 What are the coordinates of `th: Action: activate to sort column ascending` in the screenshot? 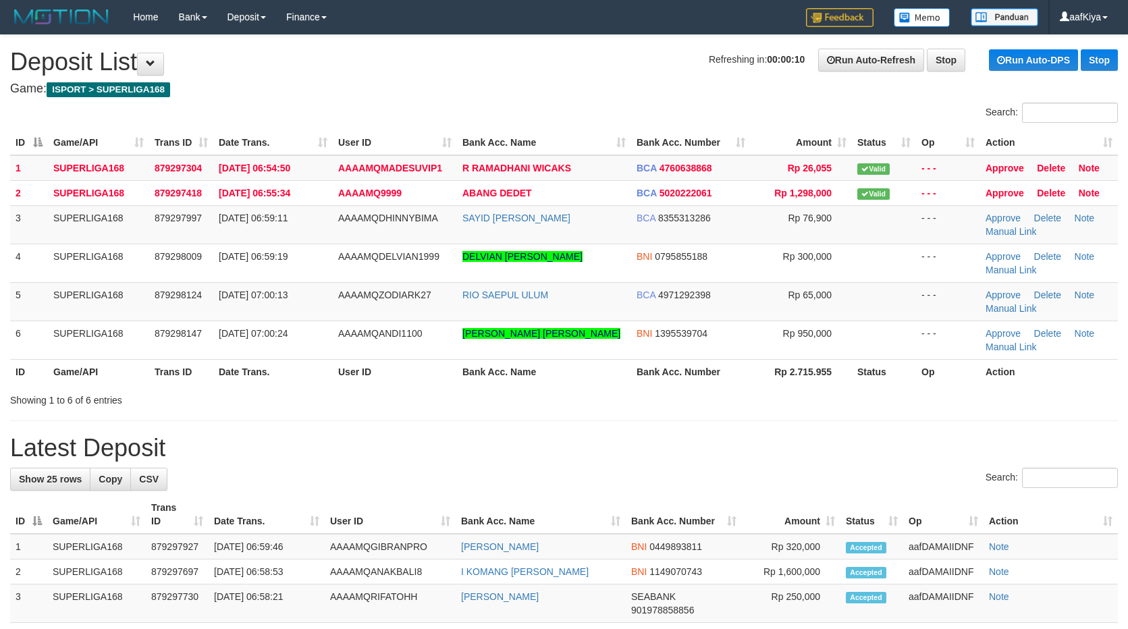 It's located at (1049, 142).